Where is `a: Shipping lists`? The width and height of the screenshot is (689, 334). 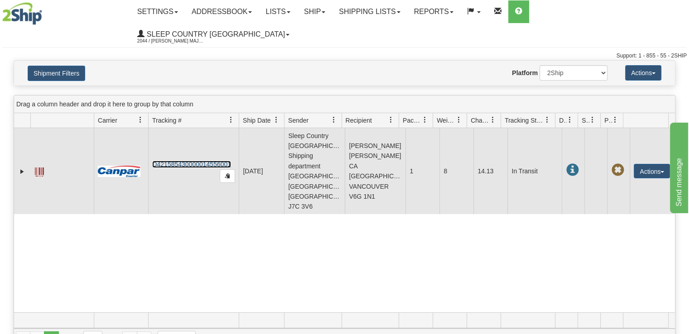
a: Shipping lists is located at coordinates (369, 12).